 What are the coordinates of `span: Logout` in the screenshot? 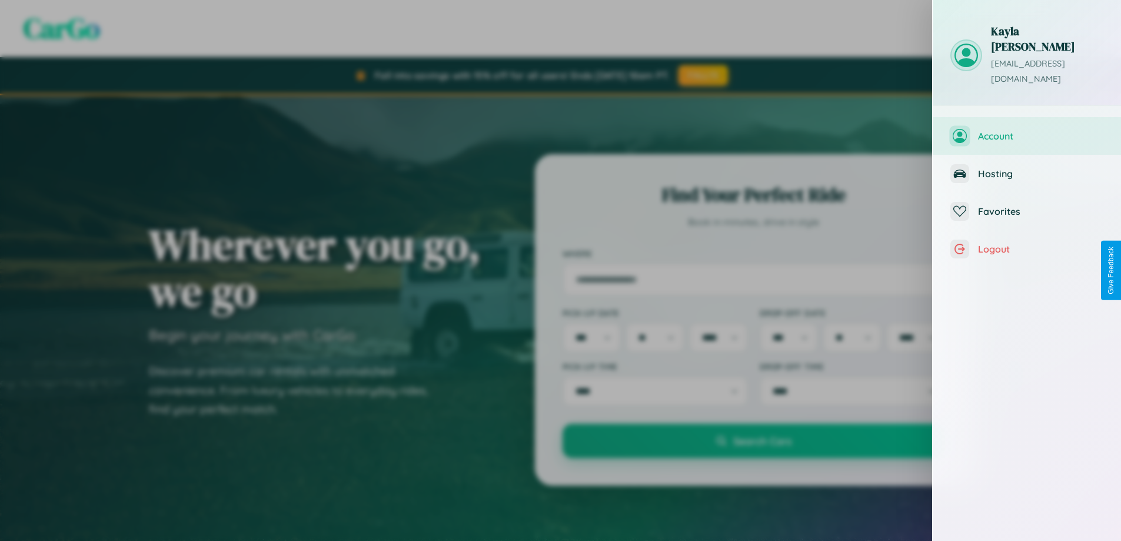 It's located at (1041, 249).